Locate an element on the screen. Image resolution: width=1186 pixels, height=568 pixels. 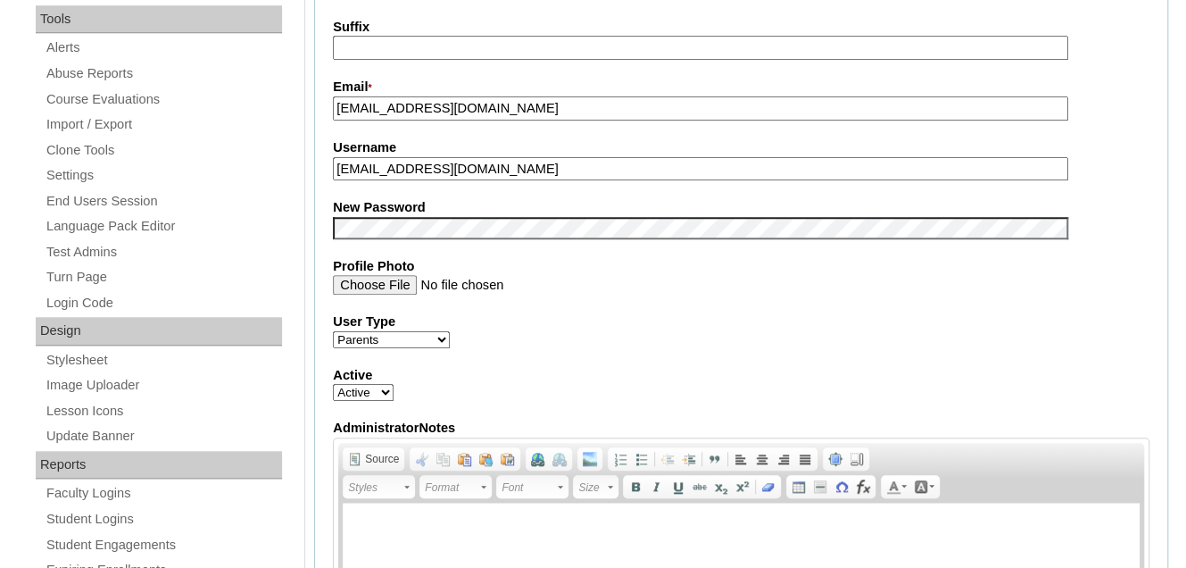
a: Block Quote is located at coordinates (715, 459).